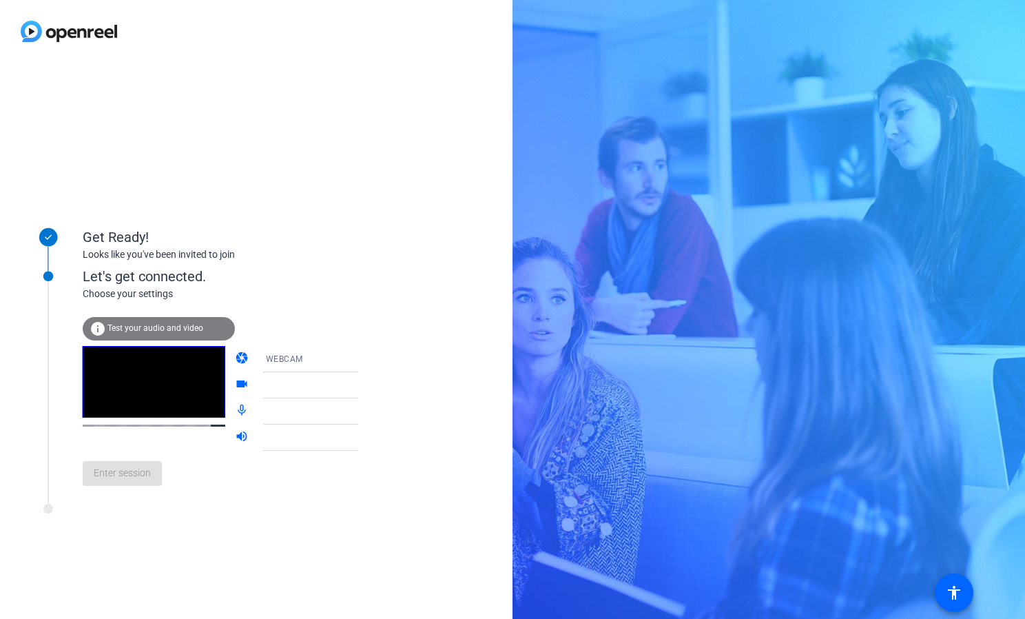 The image size is (1025, 619). I want to click on div: Looks like you've been invited to join, so click(220, 254).